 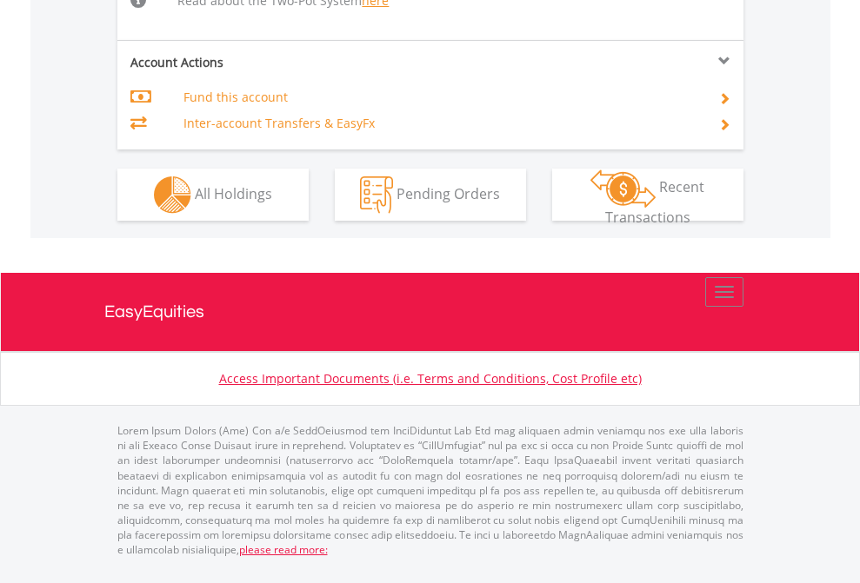 I want to click on a: EasyEquities, so click(x=430, y=312).